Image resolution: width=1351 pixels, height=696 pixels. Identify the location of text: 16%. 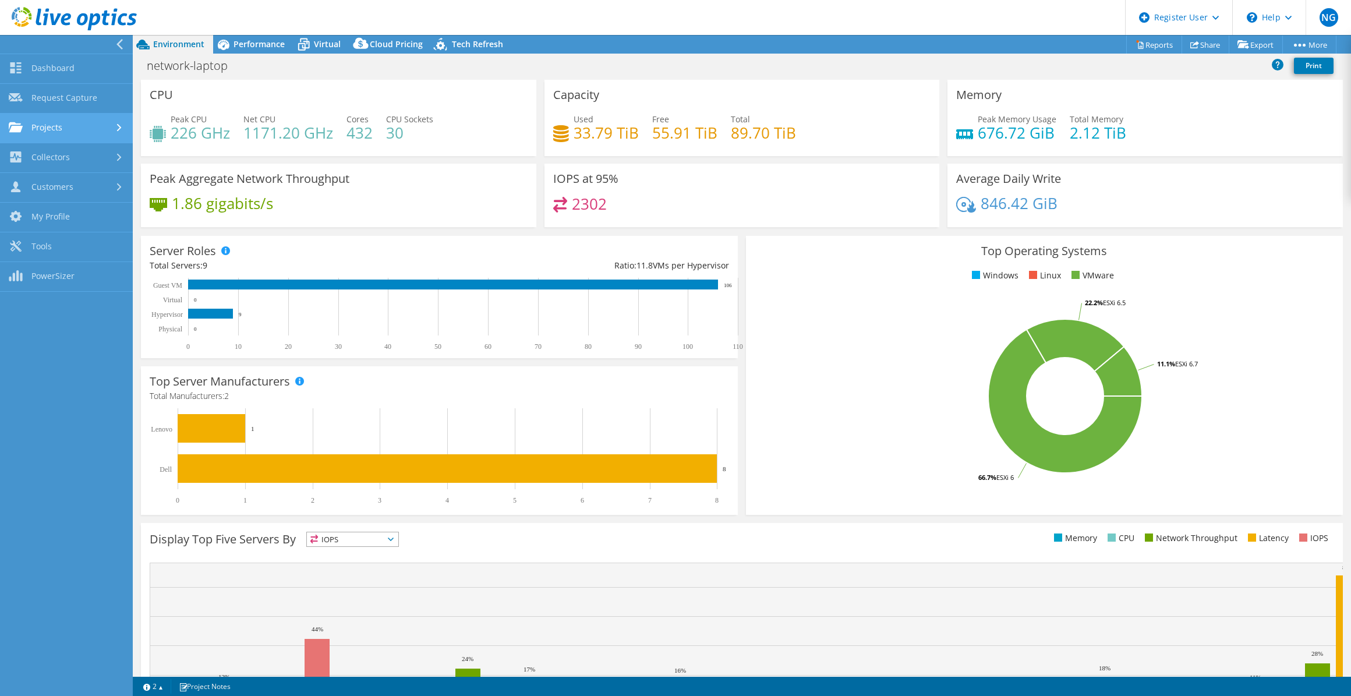
(680, 670).